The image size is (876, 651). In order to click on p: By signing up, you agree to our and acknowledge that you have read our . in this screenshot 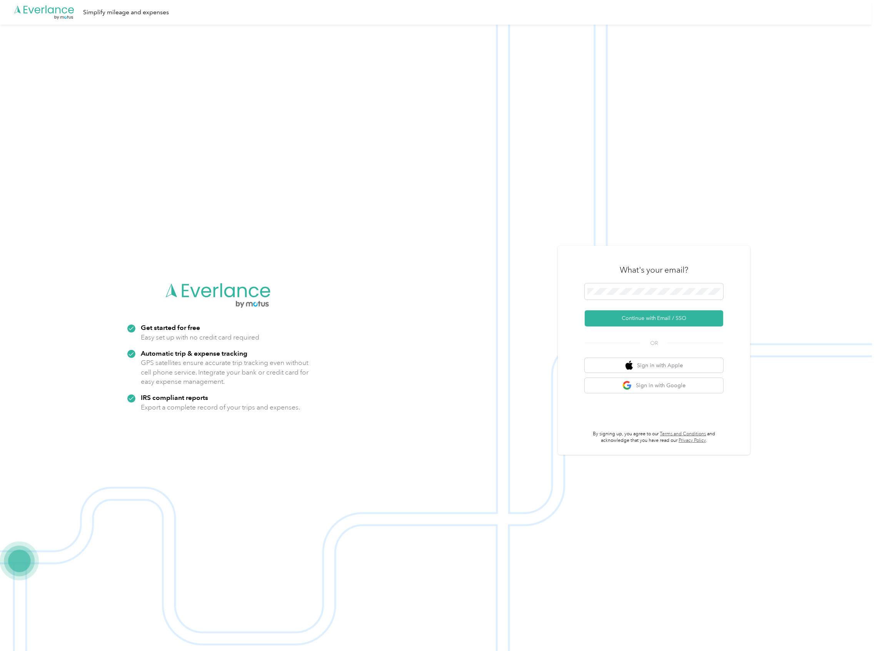, I will do `click(654, 437)`.